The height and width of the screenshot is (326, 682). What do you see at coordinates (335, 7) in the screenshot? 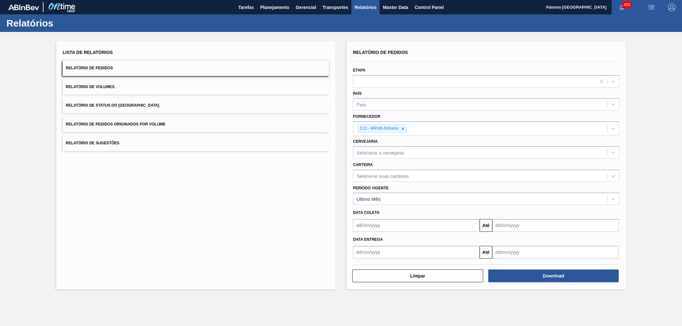
I see `span: Transportes` at bounding box center [335, 7].